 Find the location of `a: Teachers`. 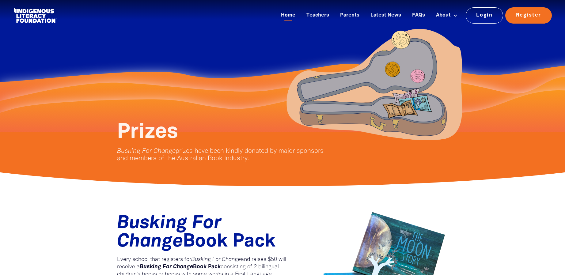

a: Teachers is located at coordinates (318, 15).